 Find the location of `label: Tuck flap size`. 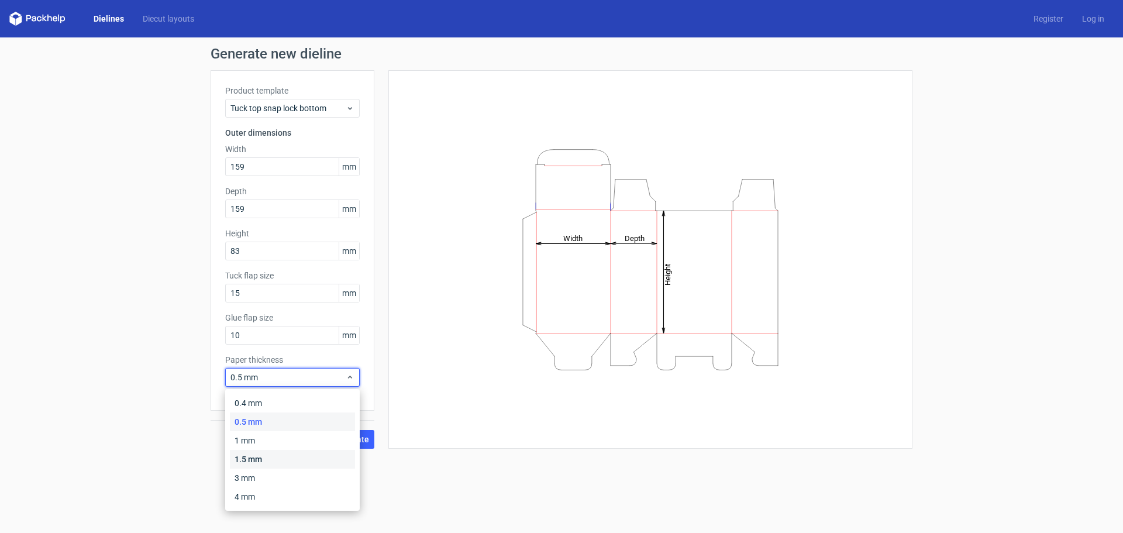

label: Tuck flap size is located at coordinates (292, 276).